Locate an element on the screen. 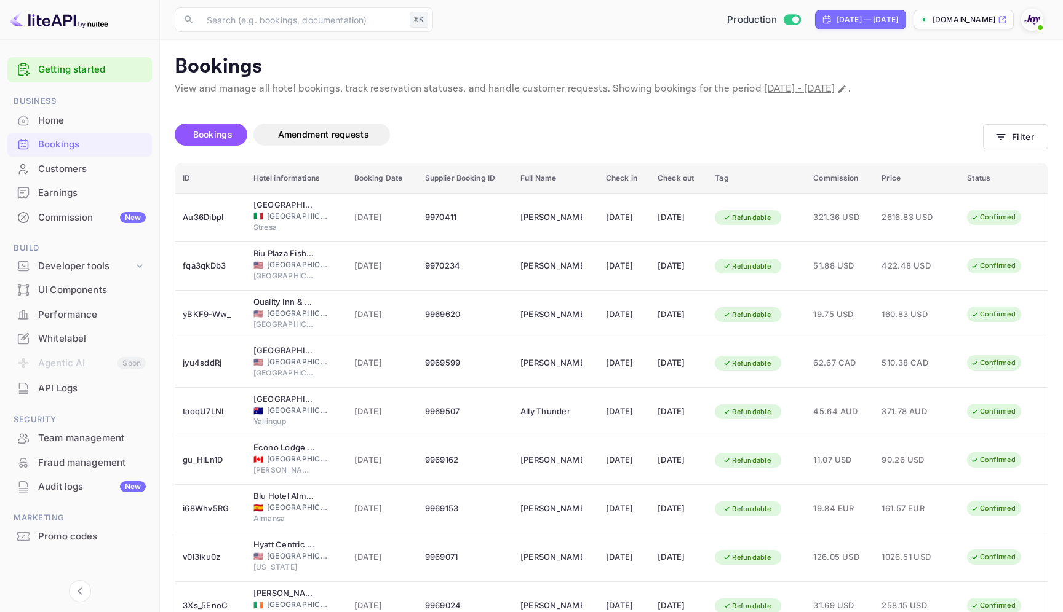  div: Switch to Sandbox mode is located at coordinates (763, 20).